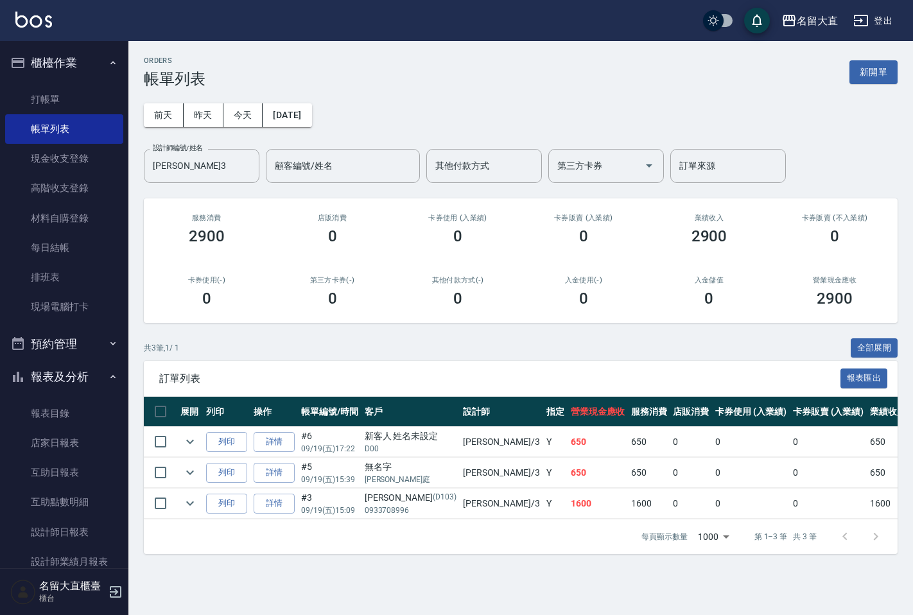  What do you see at coordinates (64, 129) in the screenshot?
I see `a: 帳單列表` at bounding box center [64, 129].